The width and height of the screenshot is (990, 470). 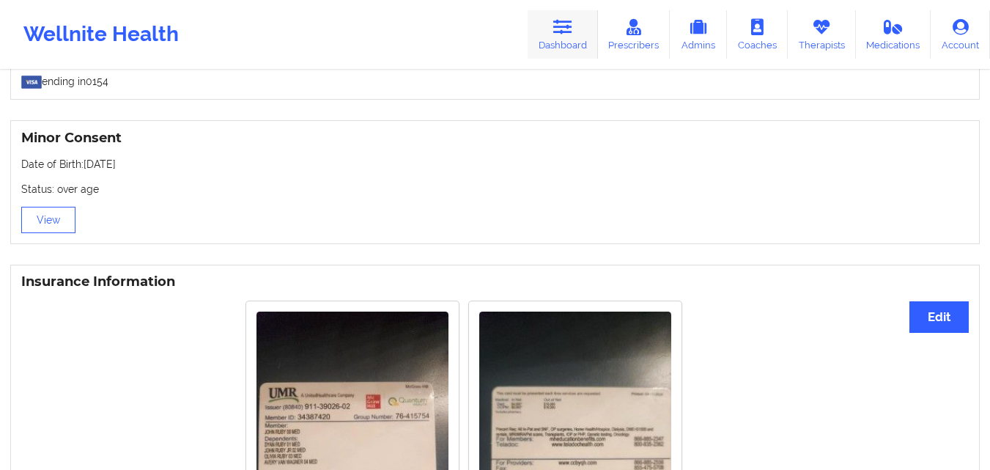 What do you see at coordinates (757, 34) in the screenshot?
I see `a: Coaches` at bounding box center [757, 34].